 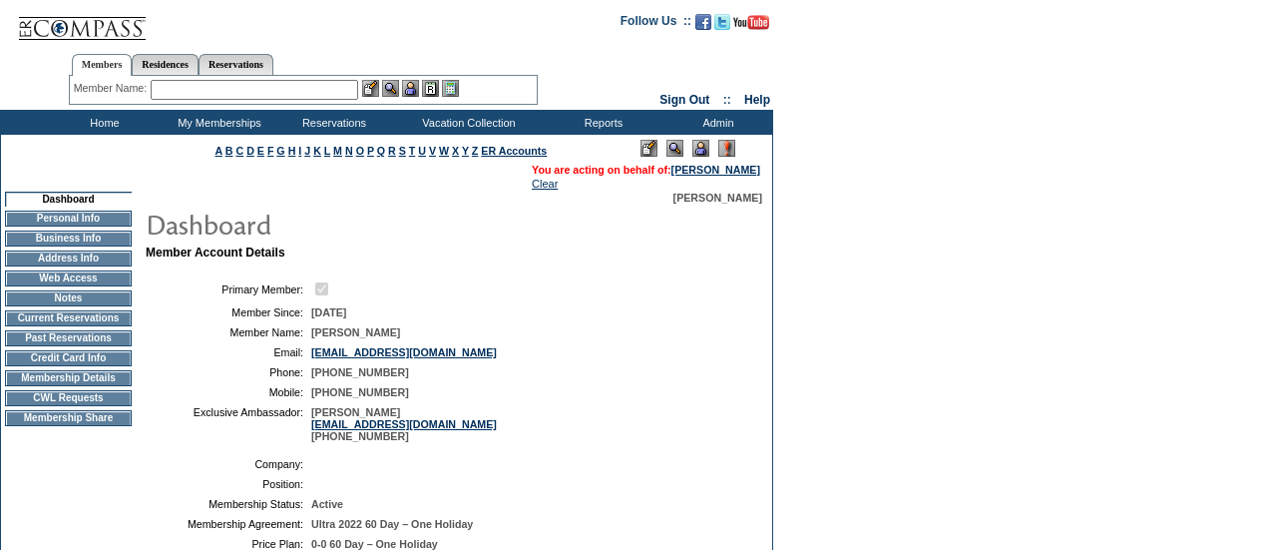 I want to click on td: Mobile:, so click(x=228, y=392).